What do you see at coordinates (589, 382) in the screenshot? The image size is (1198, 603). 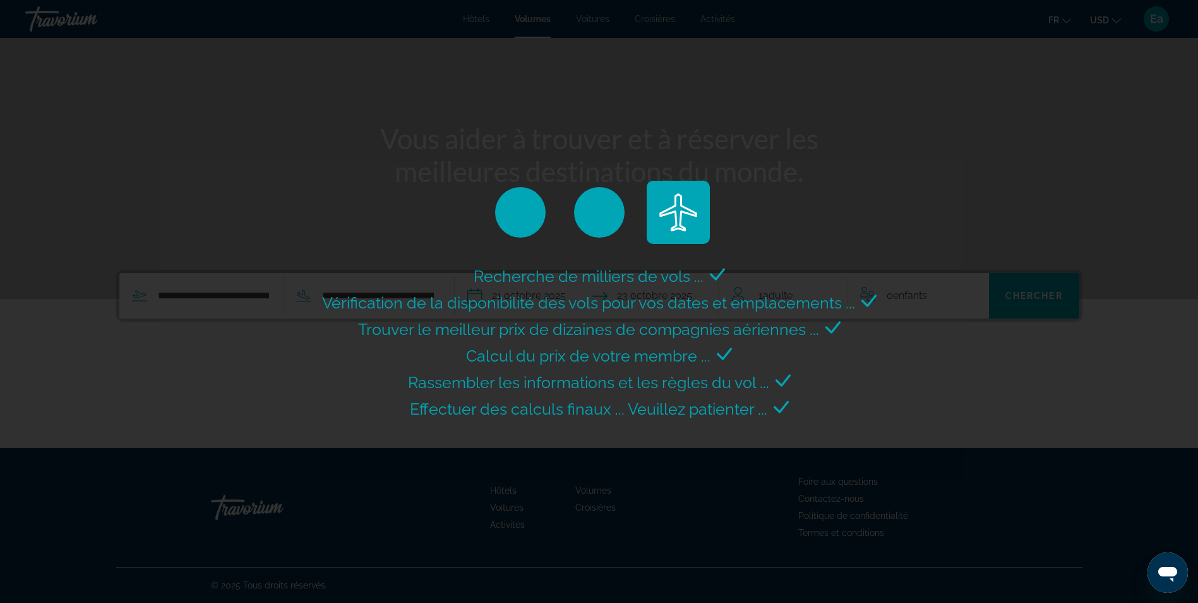 I see `span: Rassembler les informations et les règles du vol ...` at bounding box center [589, 382].